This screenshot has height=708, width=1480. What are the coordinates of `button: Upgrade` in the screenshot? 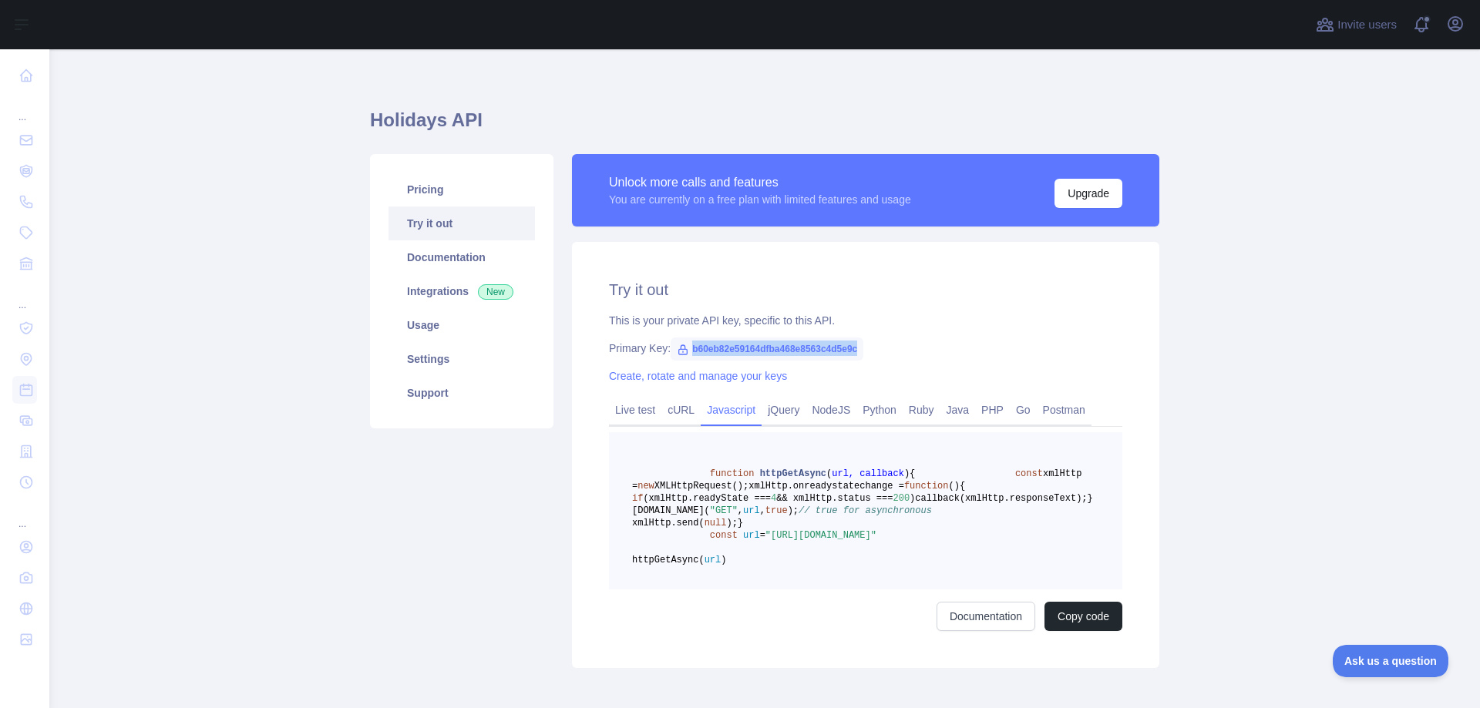 It's located at (1088, 193).